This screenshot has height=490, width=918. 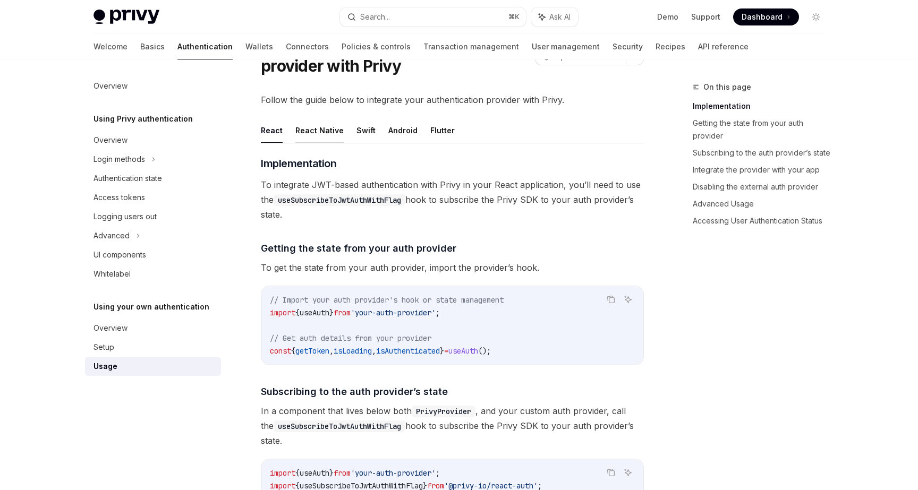 What do you see at coordinates (403, 130) in the screenshot?
I see `button: Android` at bounding box center [403, 130].